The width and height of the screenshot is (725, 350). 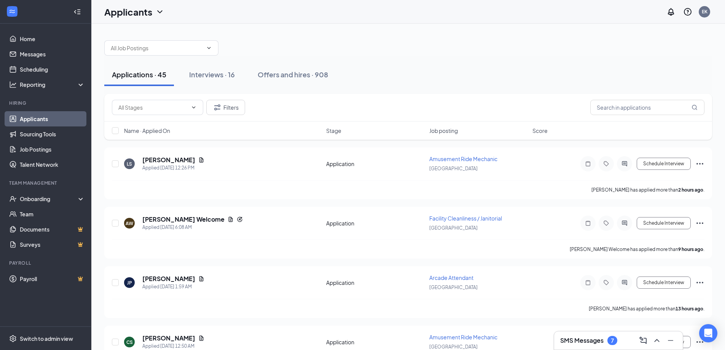 I want to click on h3: SMS Messages, so click(x=582, y=340).